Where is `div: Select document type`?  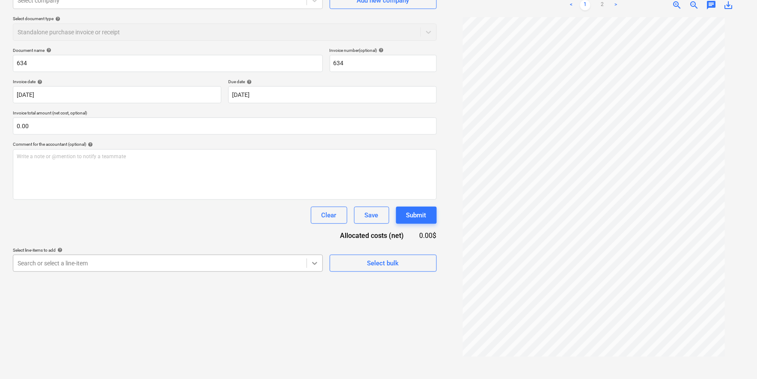
div: Select document type is located at coordinates (225, 18).